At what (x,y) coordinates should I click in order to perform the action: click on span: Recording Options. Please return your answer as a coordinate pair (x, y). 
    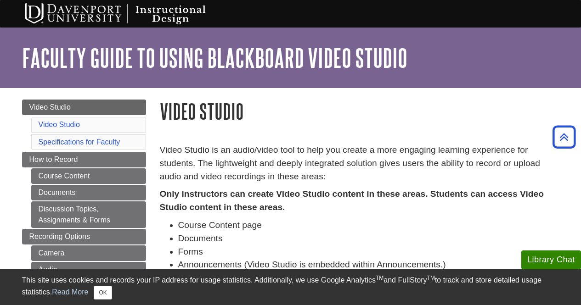
    Looking at the image, I should click on (60, 236).